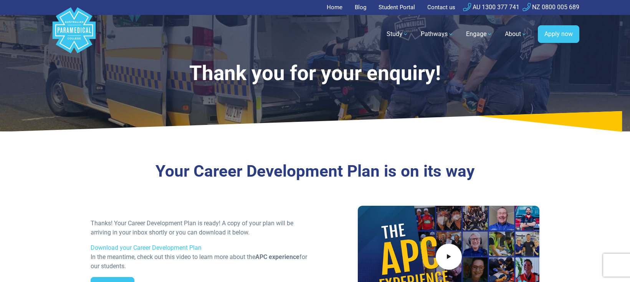  What do you see at coordinates (315, 73) in the screenshot?
I see `h1: Thank you for your enquiry!` at bounding box center [315, 73].